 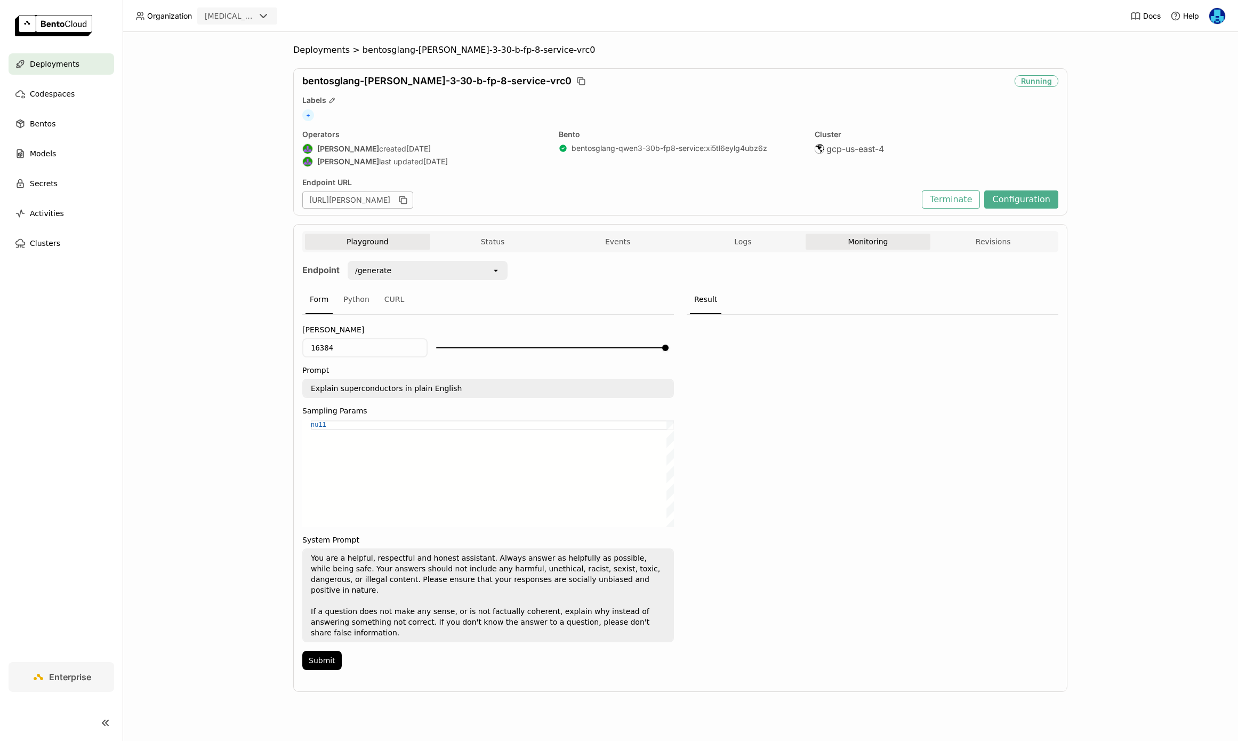 I want to click on button: Configuration, so click(x=1021, y=199).